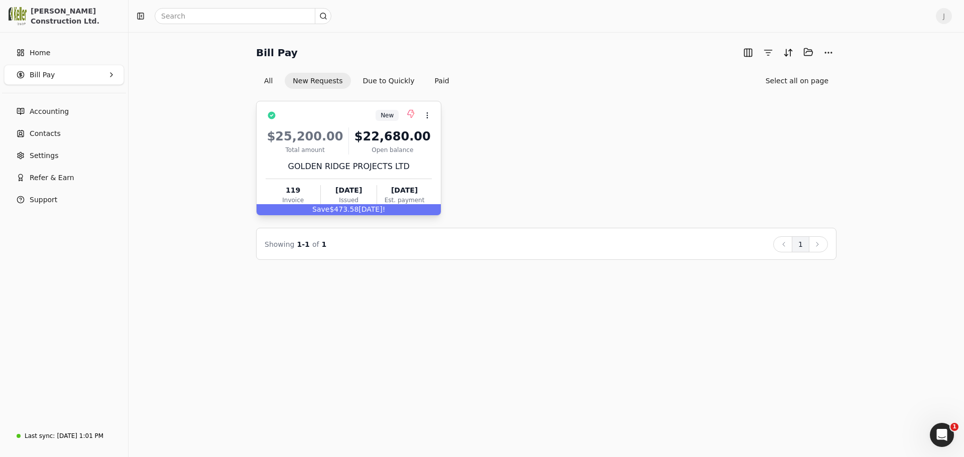  Describe the element at coordinates (796, 81) in the screenshot. I see `button: Select all on page` at that location.